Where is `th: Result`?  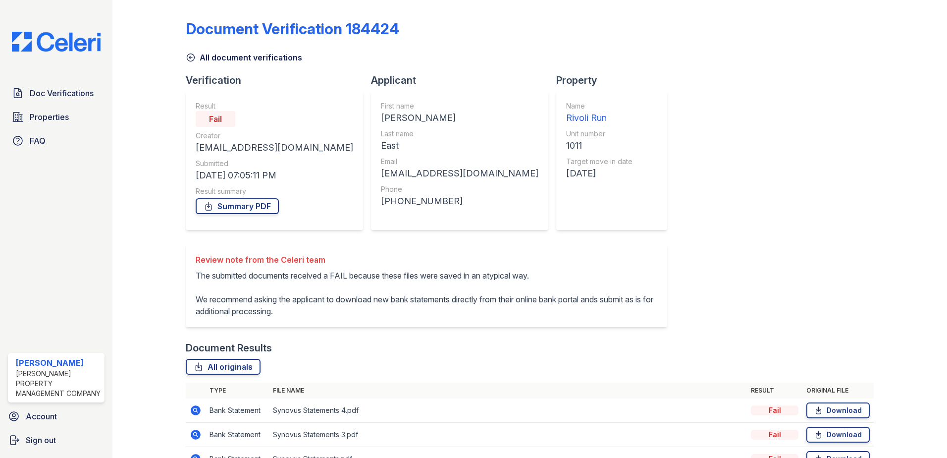 th: Result is located at coordinates (775, 390).